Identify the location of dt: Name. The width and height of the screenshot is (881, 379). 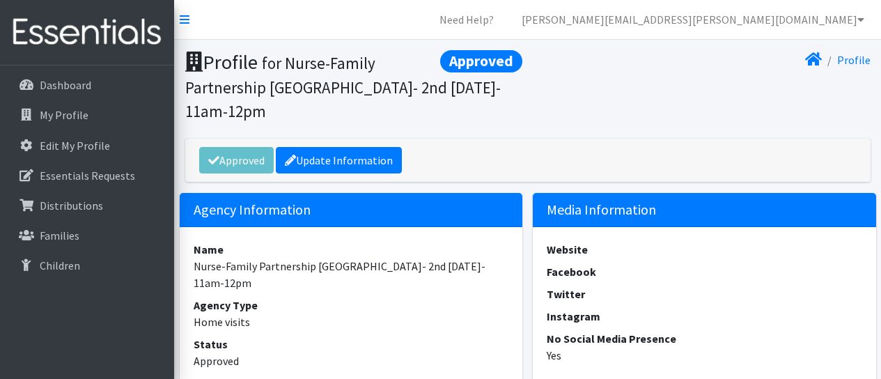
(351, 249).